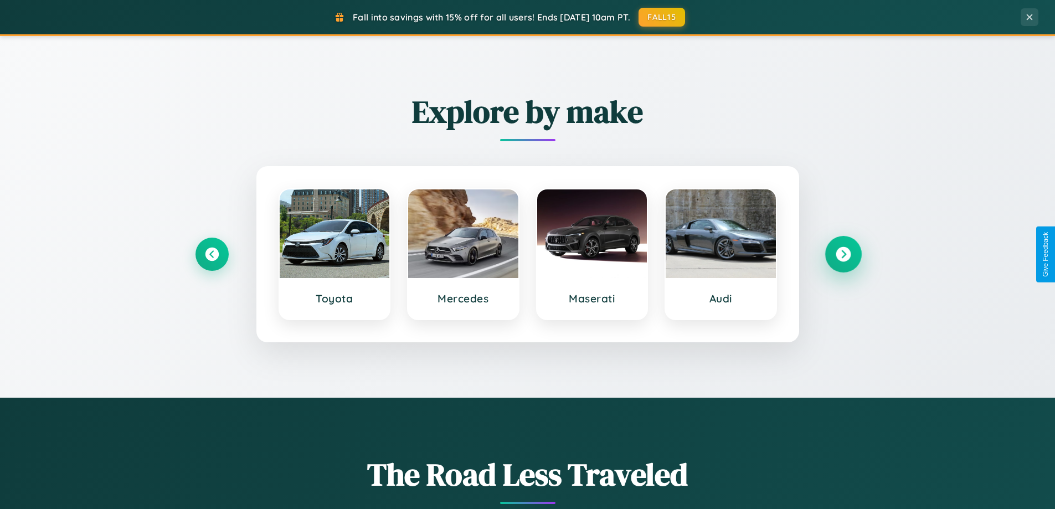  I want to click on h3: Maserati, so click(592, 298).